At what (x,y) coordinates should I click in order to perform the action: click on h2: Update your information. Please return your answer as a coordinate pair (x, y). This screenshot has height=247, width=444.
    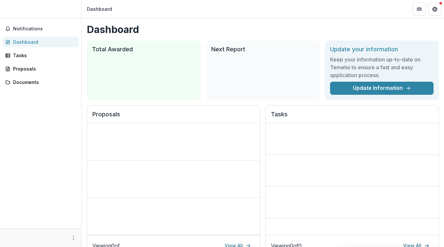
    Looking at the image, I should click on (382, 49).